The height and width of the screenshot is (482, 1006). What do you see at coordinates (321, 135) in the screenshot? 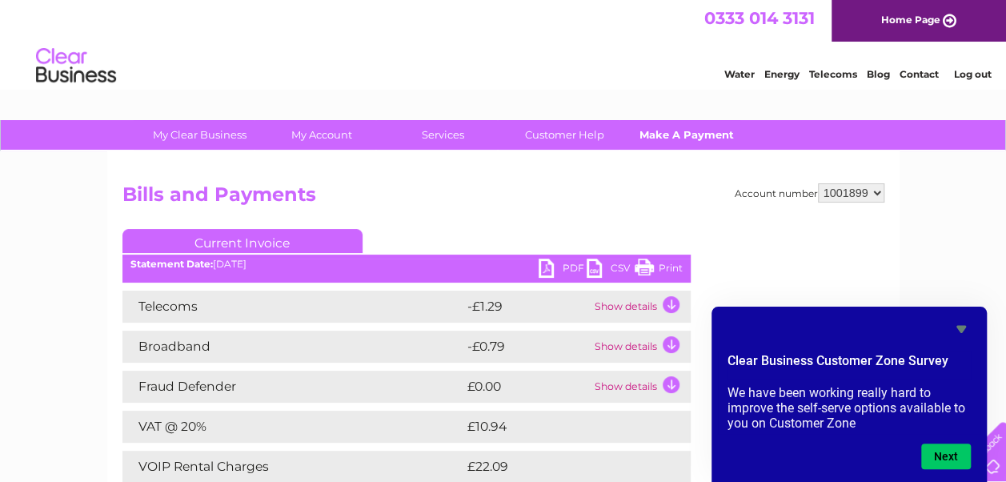
I see `a: My Account` at bounding box center [321, 135].